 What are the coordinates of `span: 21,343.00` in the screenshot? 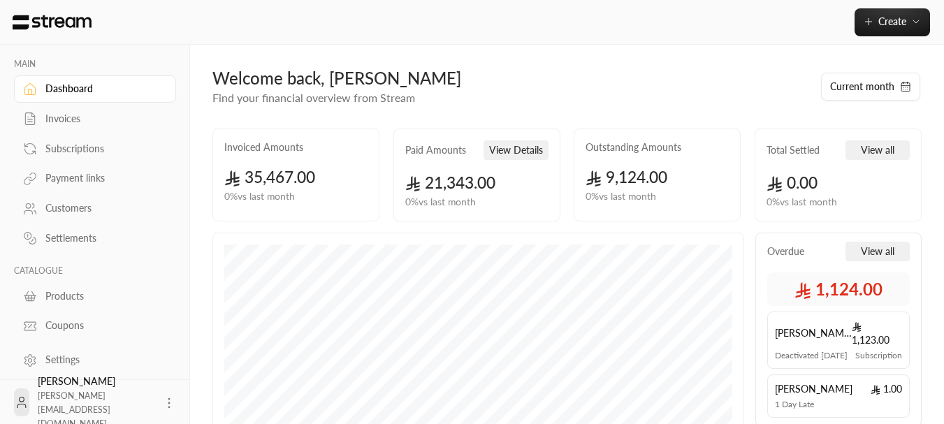 It's located at (451, 182).